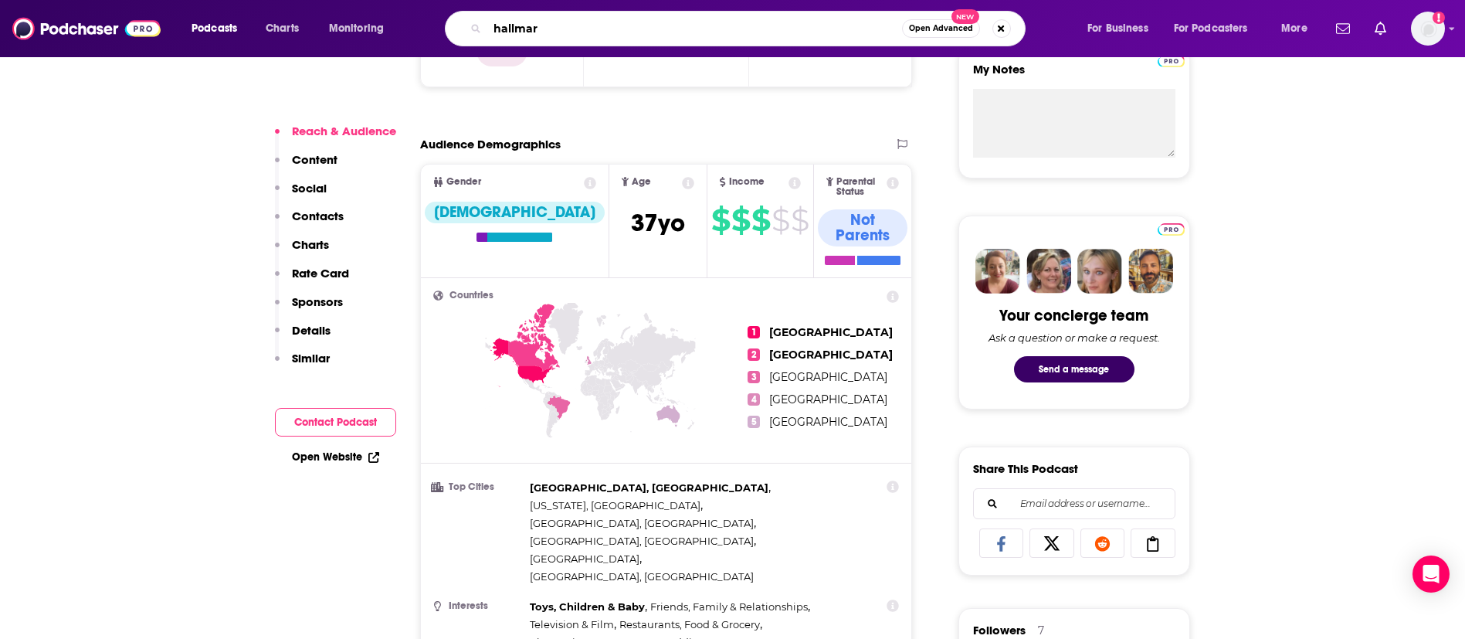 The height and width of the screenshot is (639, 1465). I want to click on p: Social, so click(309, 188).